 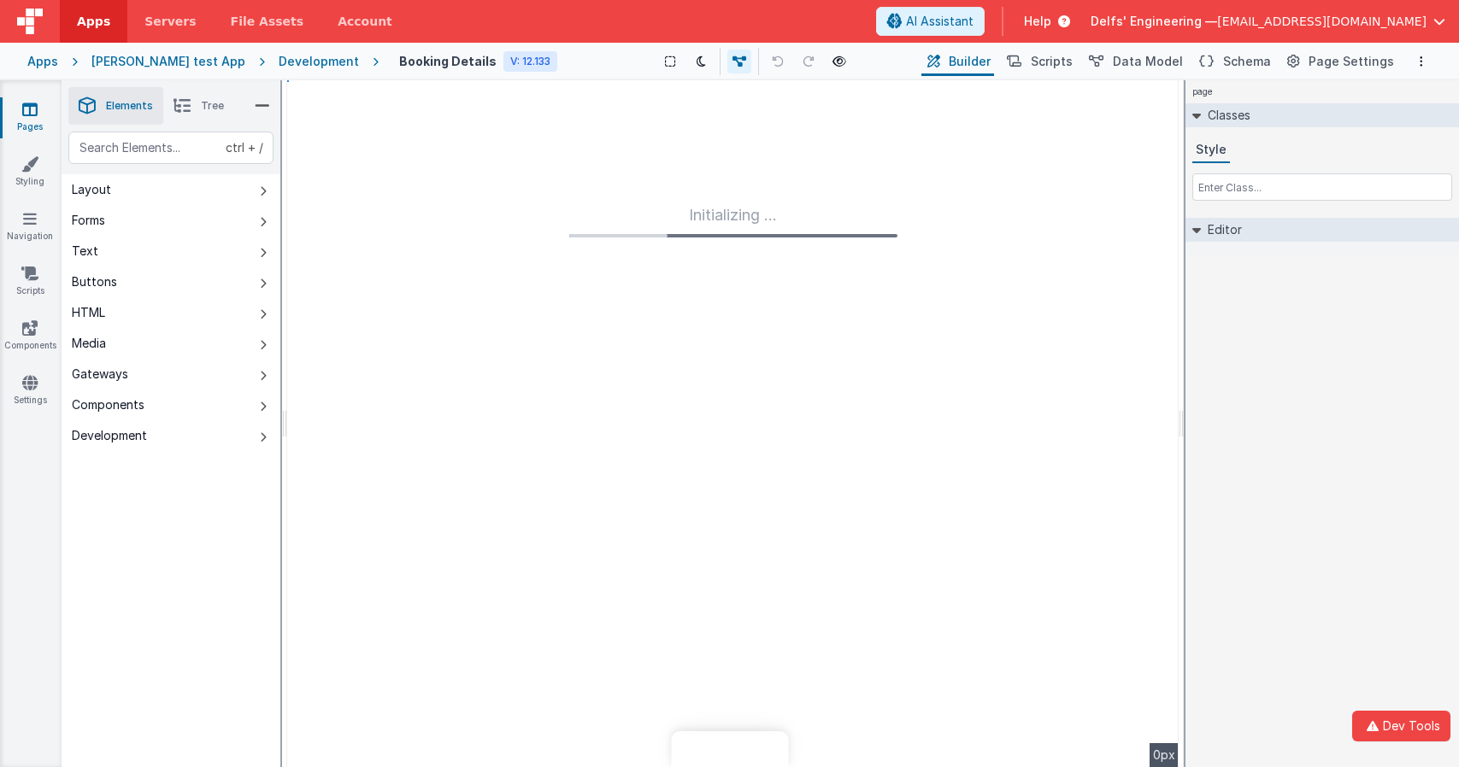 What do you see at coordinates (1322, 187) in the screenshot?
I see `input: Enter Class...` at bounding box center [1322, 187].